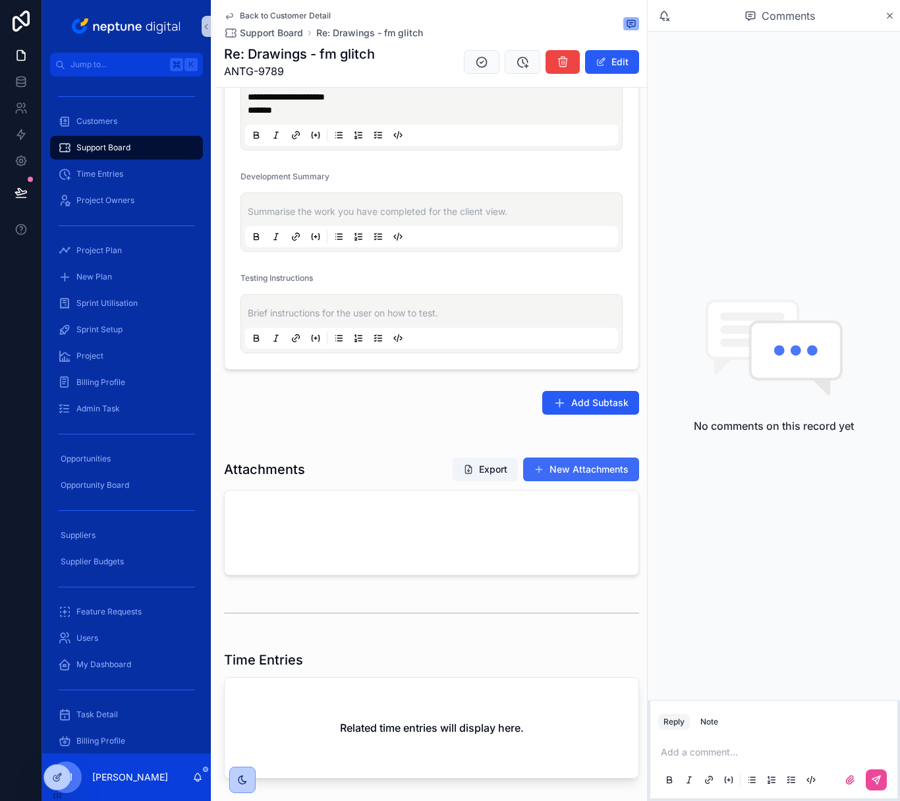 The height and width of the screenshot is (801, 900). I want to click on button: Export, so click(485, 469).